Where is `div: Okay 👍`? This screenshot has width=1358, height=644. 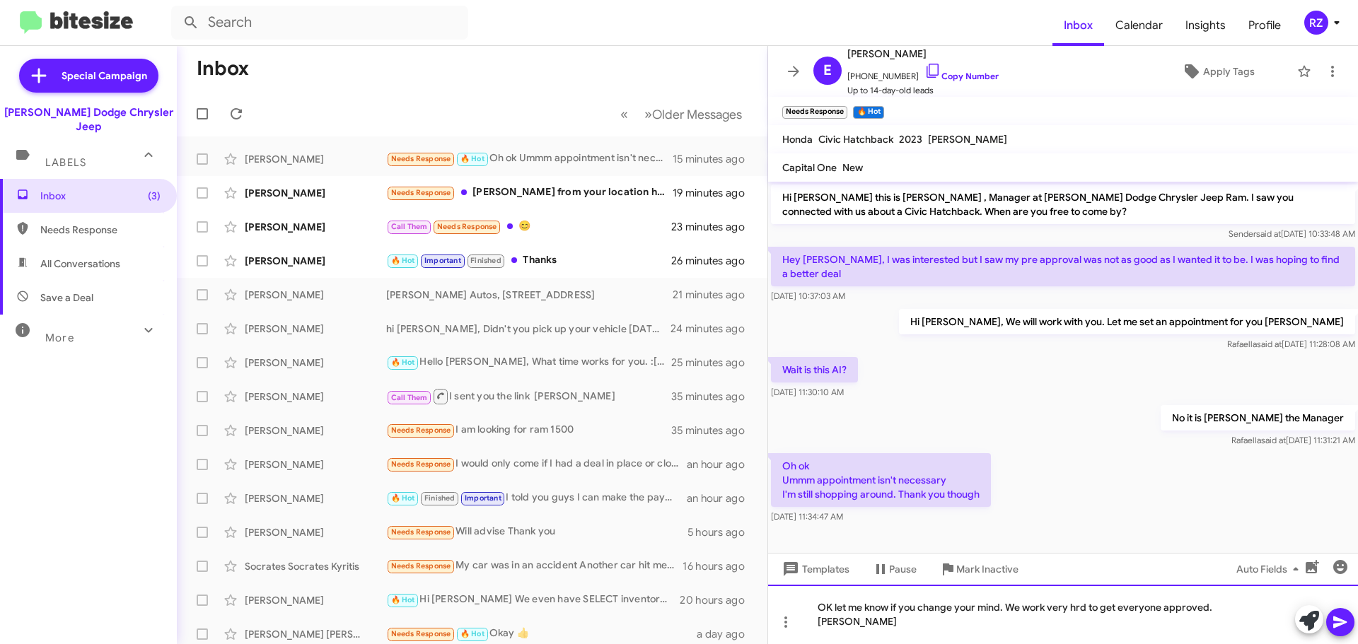 div: Okay 👍 is located at coordinates (541, 634).